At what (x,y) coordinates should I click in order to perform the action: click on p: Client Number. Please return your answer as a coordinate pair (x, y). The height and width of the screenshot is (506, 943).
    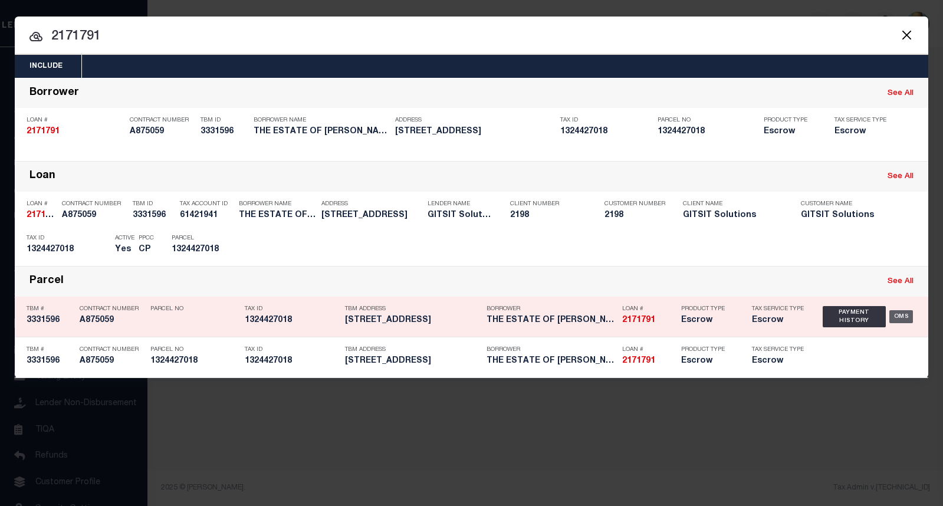
    Looking at the image, I should click on (549, 204).